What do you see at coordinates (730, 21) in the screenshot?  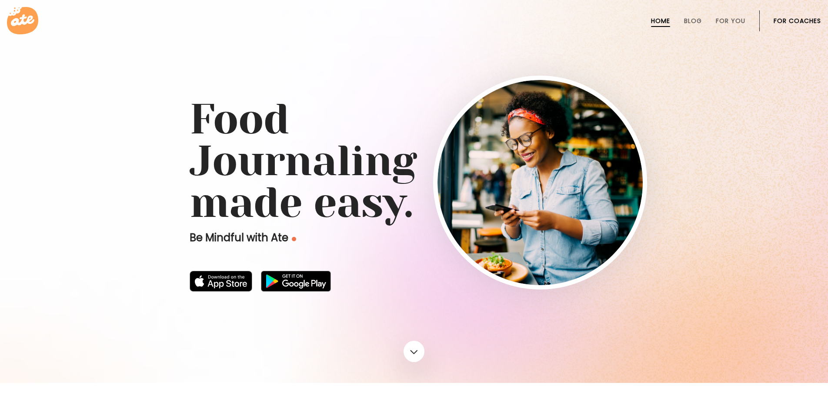 I see `a: For You` at bounding box center [730, 21].